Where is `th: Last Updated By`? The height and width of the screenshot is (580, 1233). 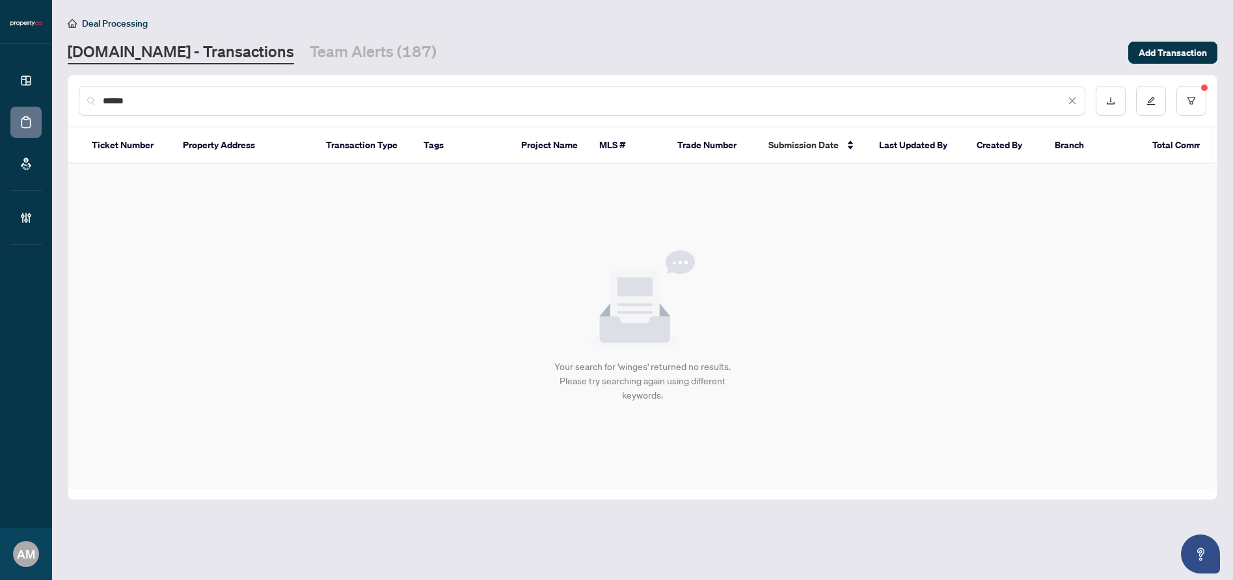 th: Last Updated By is located at coordinates (917, 146).